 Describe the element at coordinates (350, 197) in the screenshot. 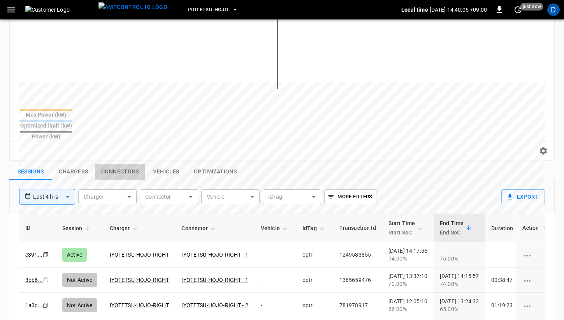

I see `button: More Filters` at that location.